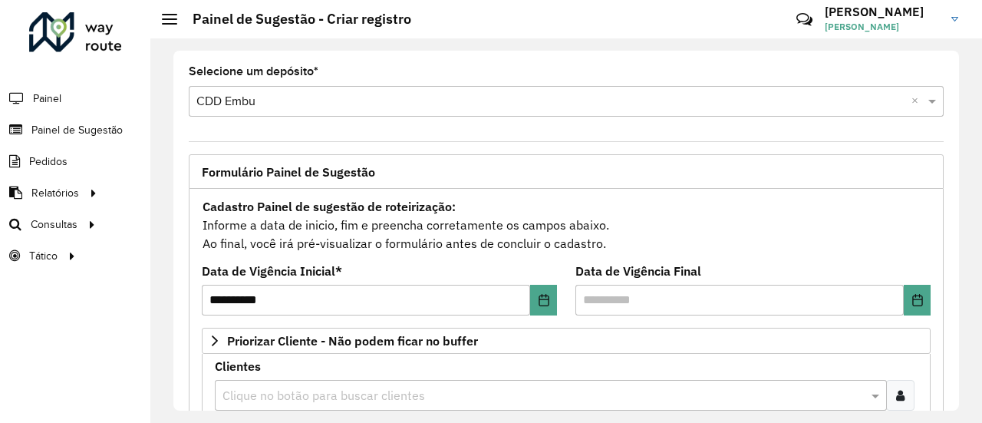 The height and width of the screenshot is (423, 982). What do you see at coordinates (43, 256) in the screenshot?
I see `span: Tático` at bounding box center [43, 256].